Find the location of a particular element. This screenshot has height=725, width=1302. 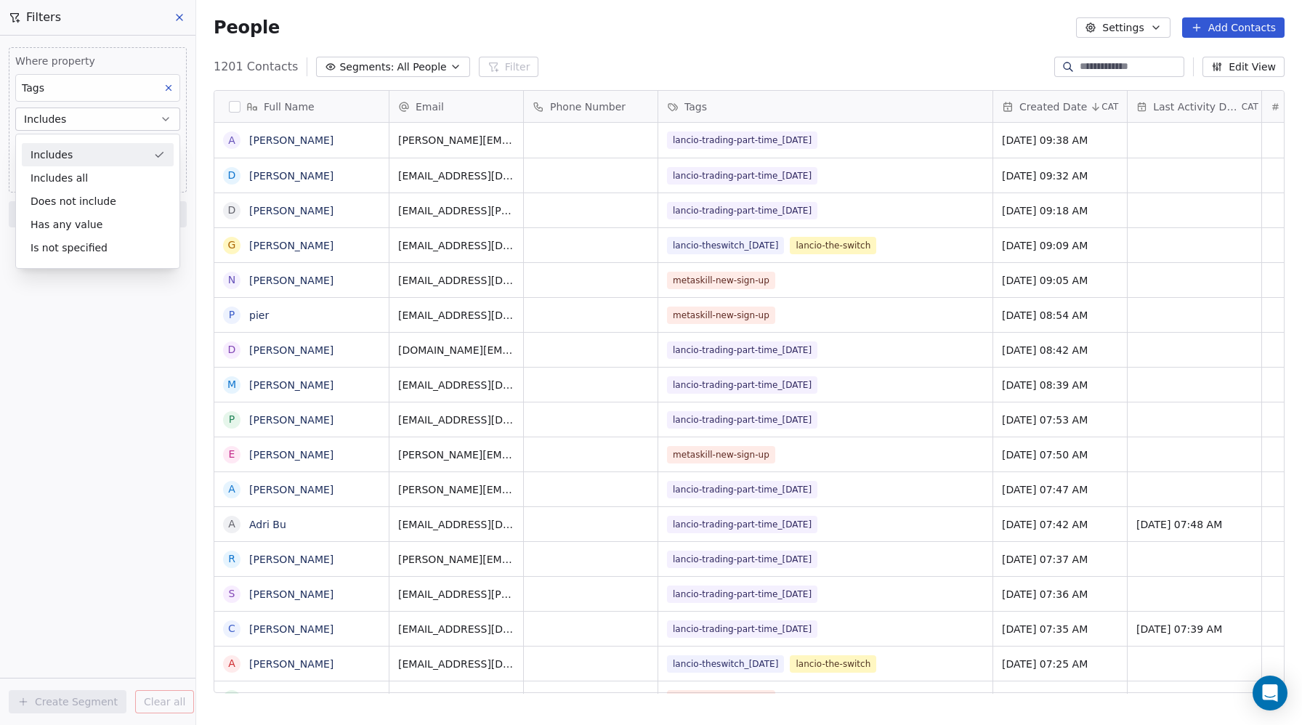

div: Does not include is located at coordinates (97, 201).